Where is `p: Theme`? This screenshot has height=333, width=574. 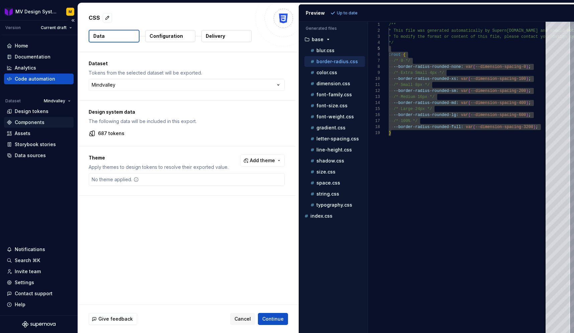 p: Theme is located at coordinates (159, 158).